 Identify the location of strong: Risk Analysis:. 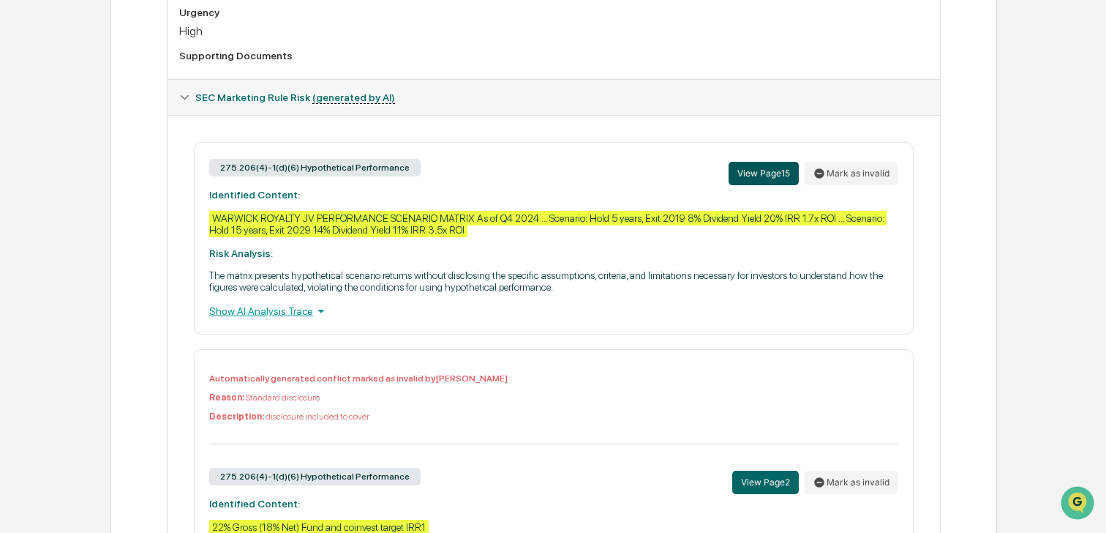
(241, 253).